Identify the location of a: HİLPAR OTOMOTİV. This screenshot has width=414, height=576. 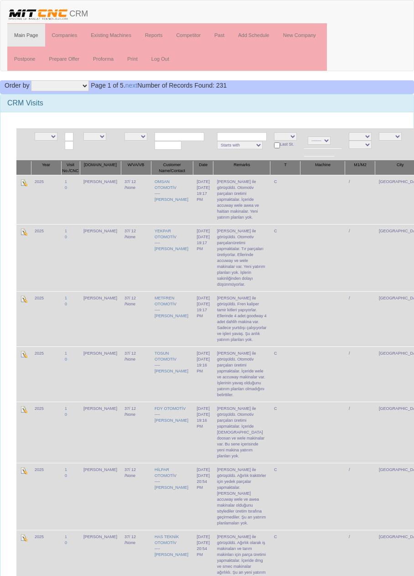
(166, 472).